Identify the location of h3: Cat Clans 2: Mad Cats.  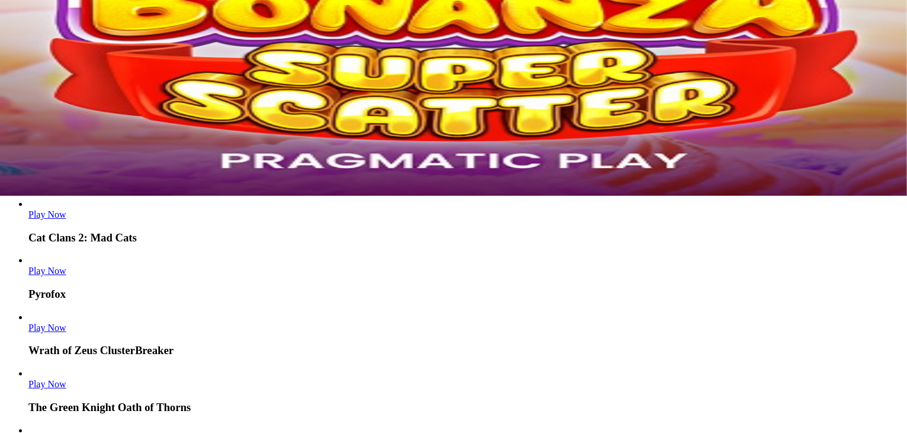
(465, 238).